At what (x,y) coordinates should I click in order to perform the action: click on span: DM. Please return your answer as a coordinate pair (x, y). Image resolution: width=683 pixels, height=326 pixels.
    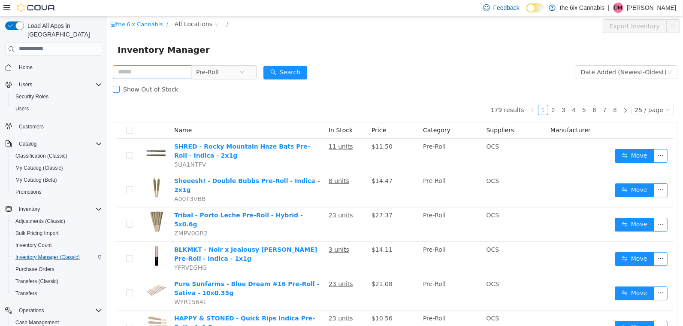
    Looking at the image, I should click on (619, 8).